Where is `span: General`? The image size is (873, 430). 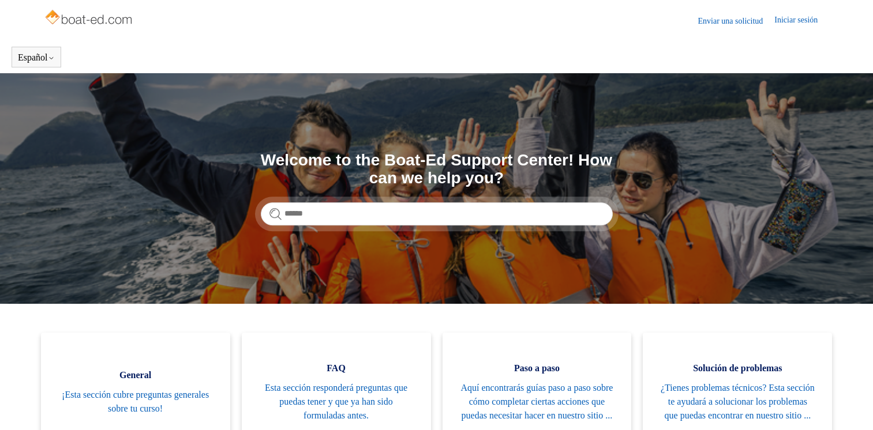
span: General is located at coordinates (136, 375).